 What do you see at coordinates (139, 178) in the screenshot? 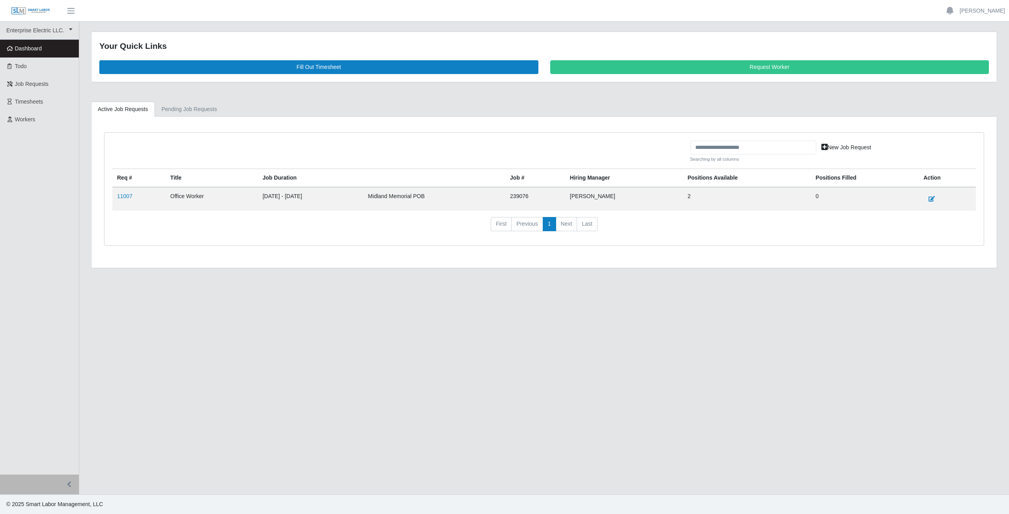
I see `th: Req #` at bounding box center [139, 178].